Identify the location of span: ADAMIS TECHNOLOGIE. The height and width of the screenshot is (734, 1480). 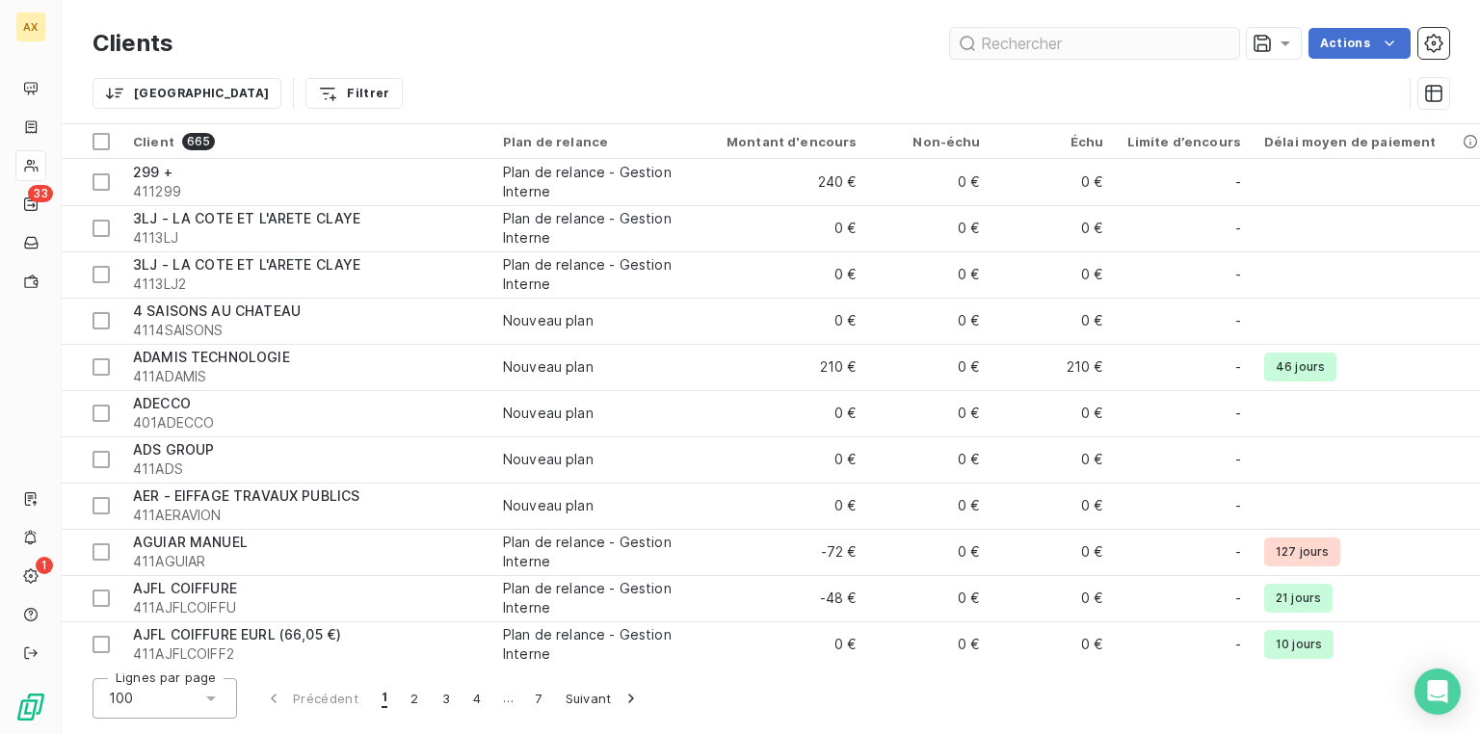
(211, 356).